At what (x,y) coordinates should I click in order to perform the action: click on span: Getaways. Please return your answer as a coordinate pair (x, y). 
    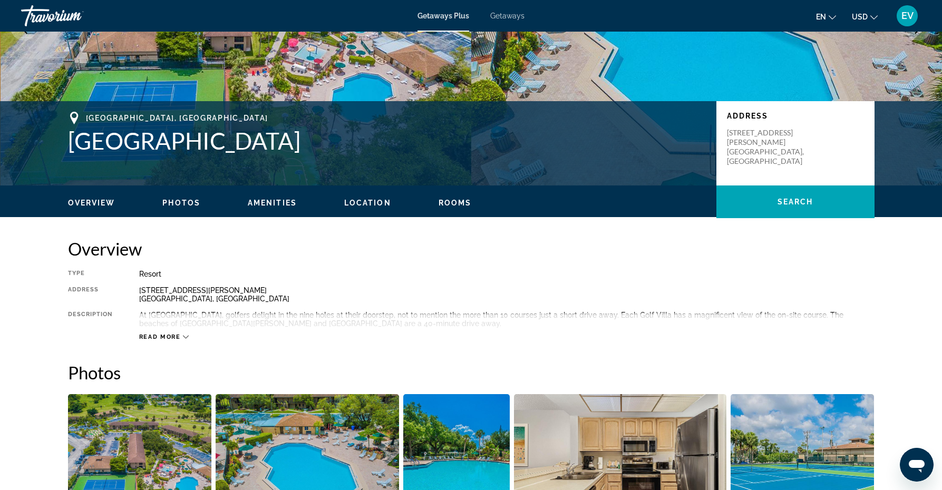
    Looking at the image, I should click on (507, 16).